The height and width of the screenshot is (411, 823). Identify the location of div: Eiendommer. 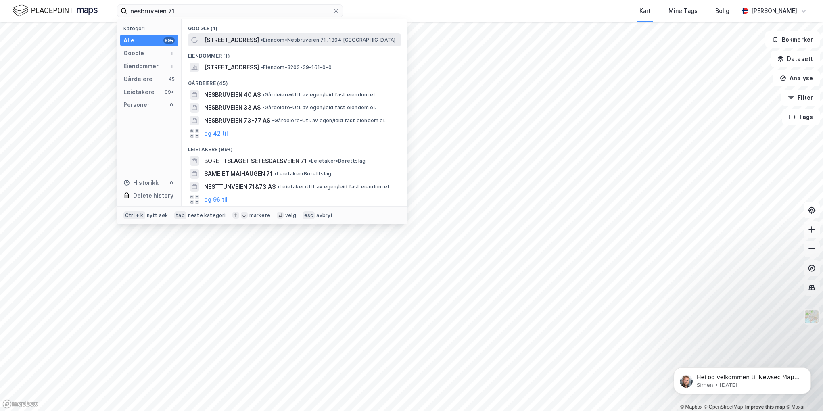
(141, 66).